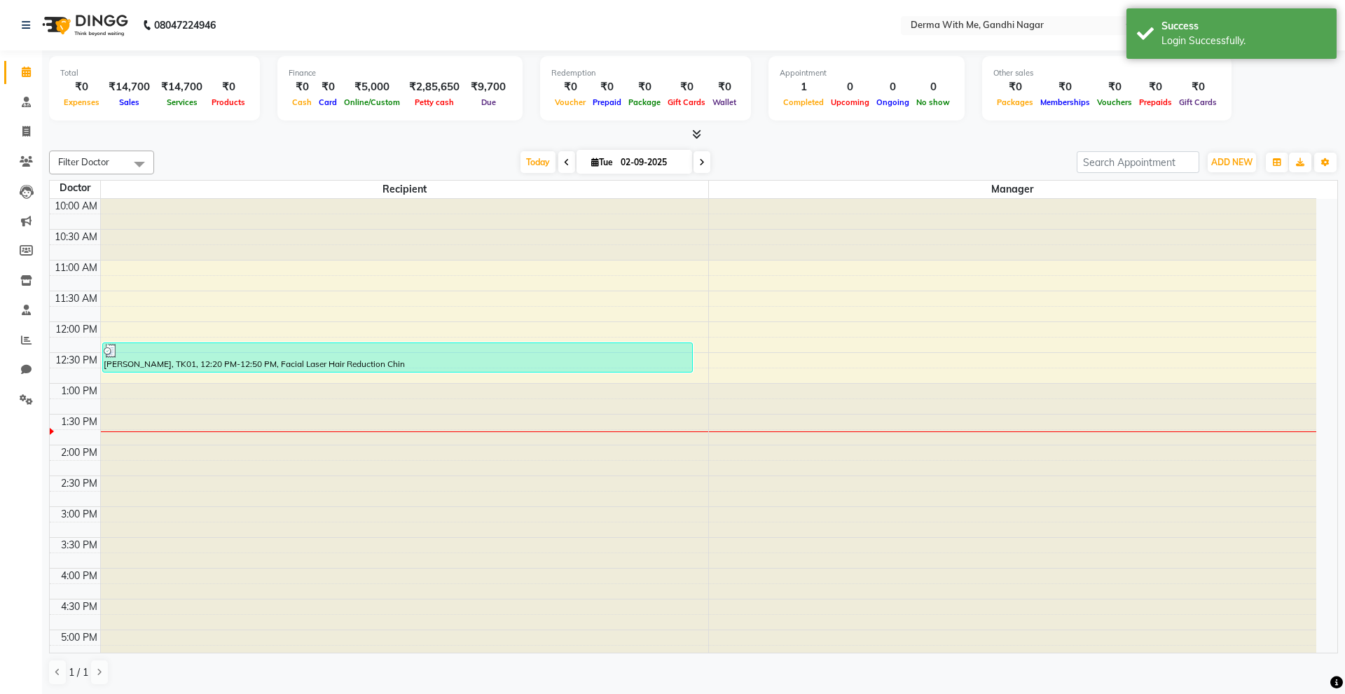 Image resolution: width=1345 pixels, height=694 pixels. I want to click on span: Prepaids, so click(1155, 102).